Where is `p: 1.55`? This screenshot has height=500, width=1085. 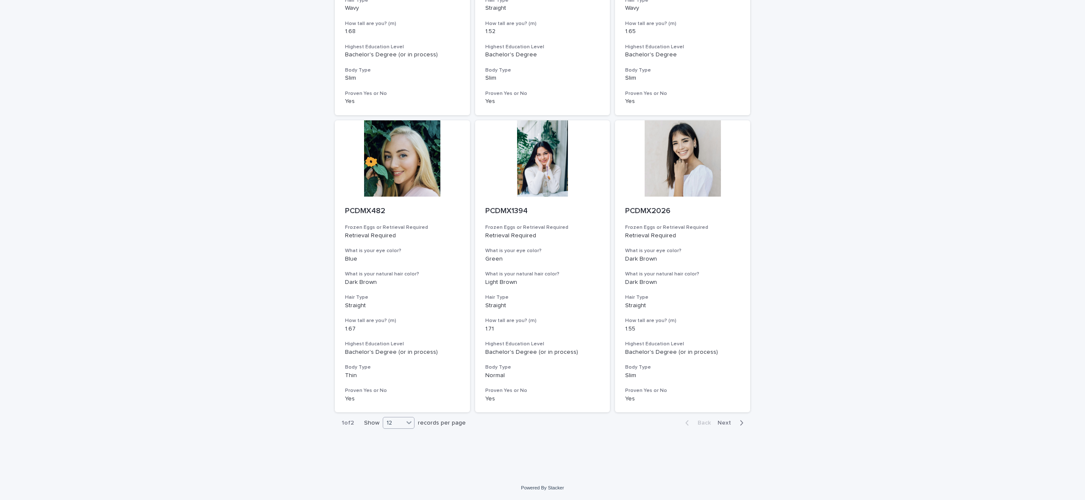
p: 1.55 is located at coordinates (682, 329).